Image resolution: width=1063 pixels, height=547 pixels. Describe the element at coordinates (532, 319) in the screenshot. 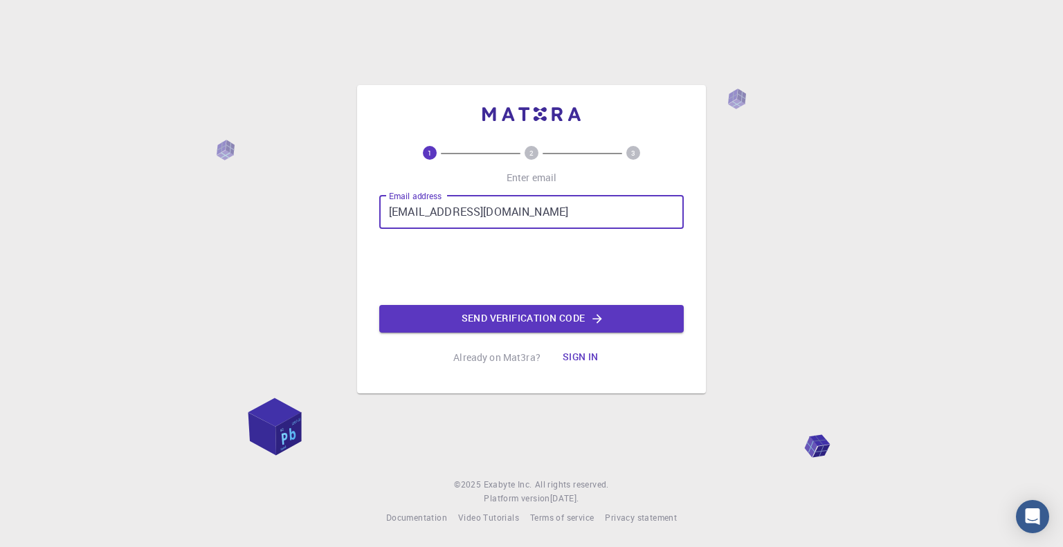

I see `button: Send verification code` at that location.